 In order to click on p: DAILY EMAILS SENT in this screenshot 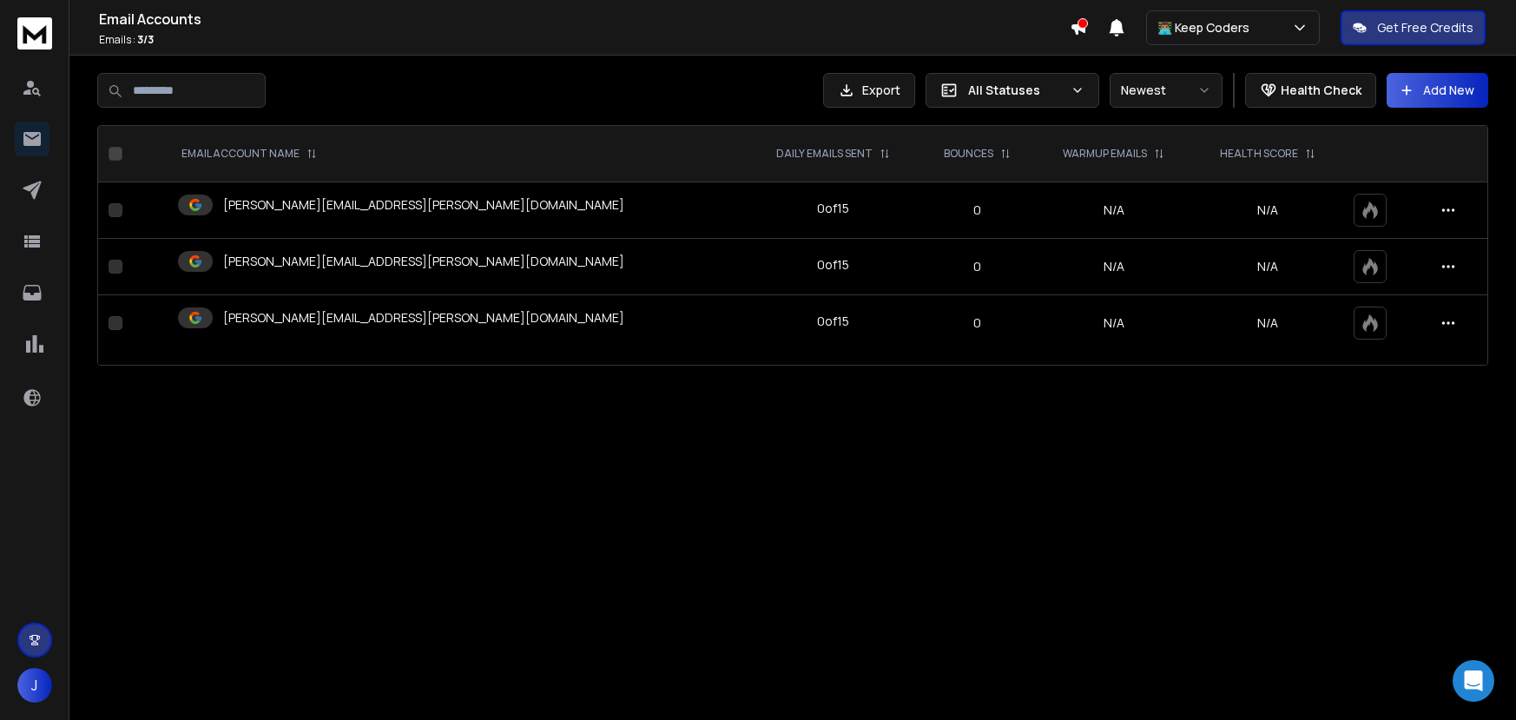, I will do `click(824, 154)`.